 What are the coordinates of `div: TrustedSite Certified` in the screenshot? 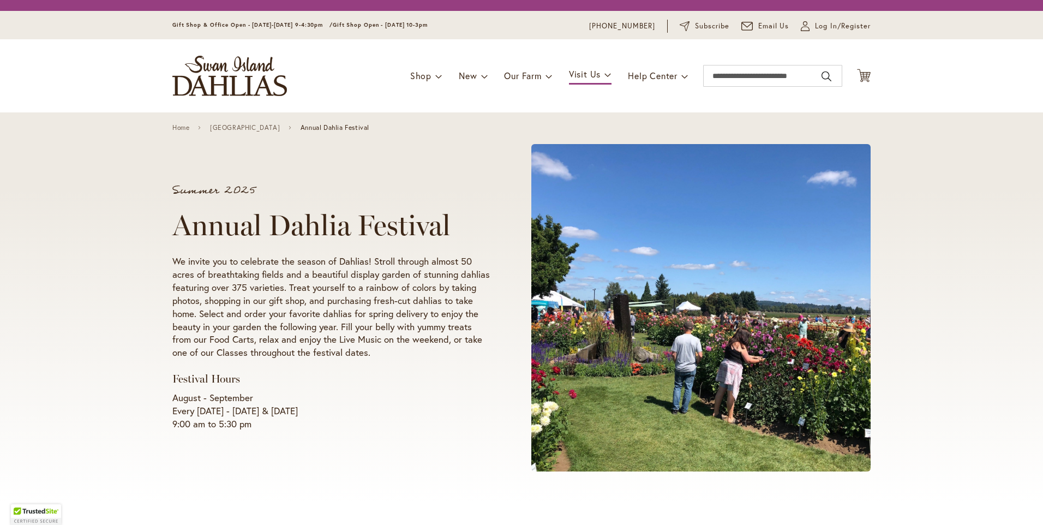 It's located at (36, 515).